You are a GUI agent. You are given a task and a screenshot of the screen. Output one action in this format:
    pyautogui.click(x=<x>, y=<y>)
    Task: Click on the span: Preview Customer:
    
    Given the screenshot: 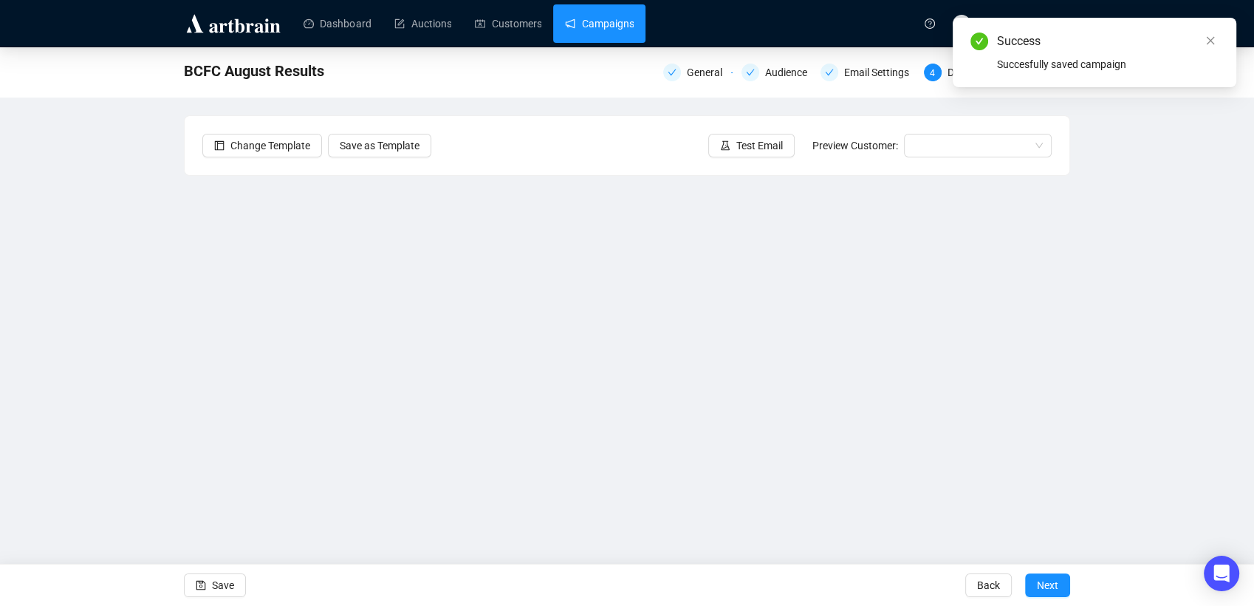 What is the action you would take?
    pyautogui.click(x=855, y=146)
    